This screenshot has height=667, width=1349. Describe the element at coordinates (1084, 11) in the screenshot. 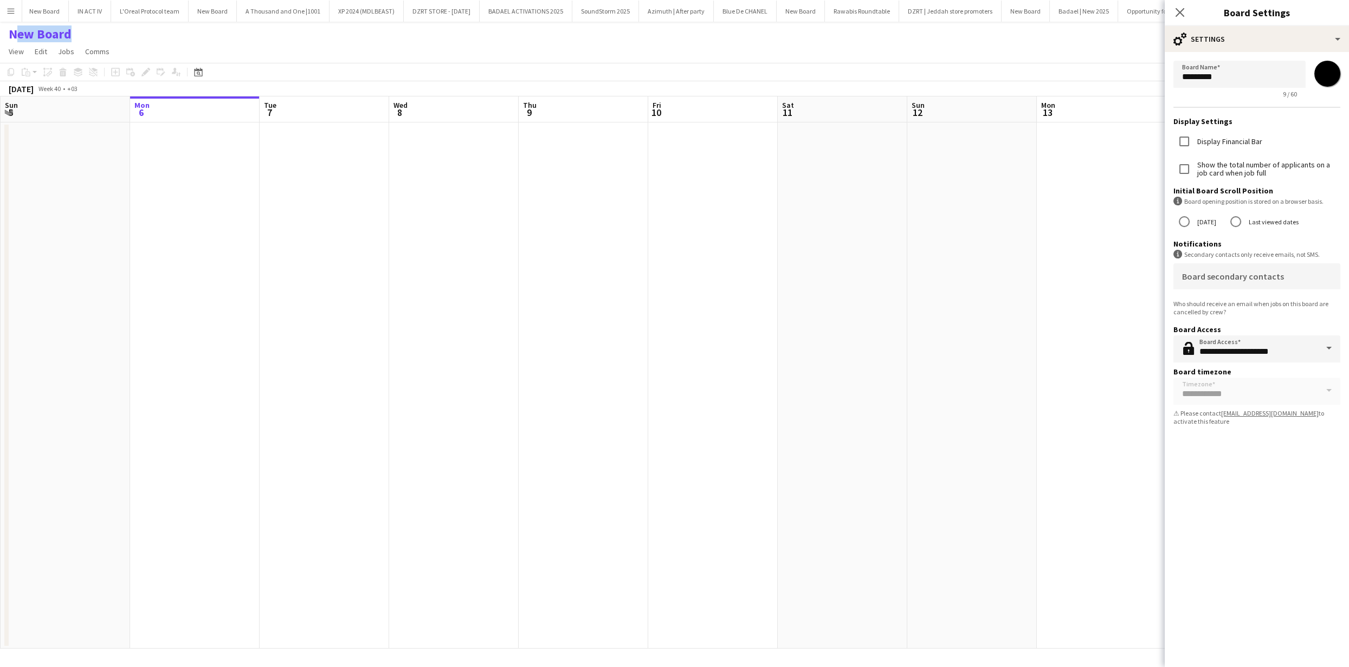

I see `button: Badael | New 2025` at that location.